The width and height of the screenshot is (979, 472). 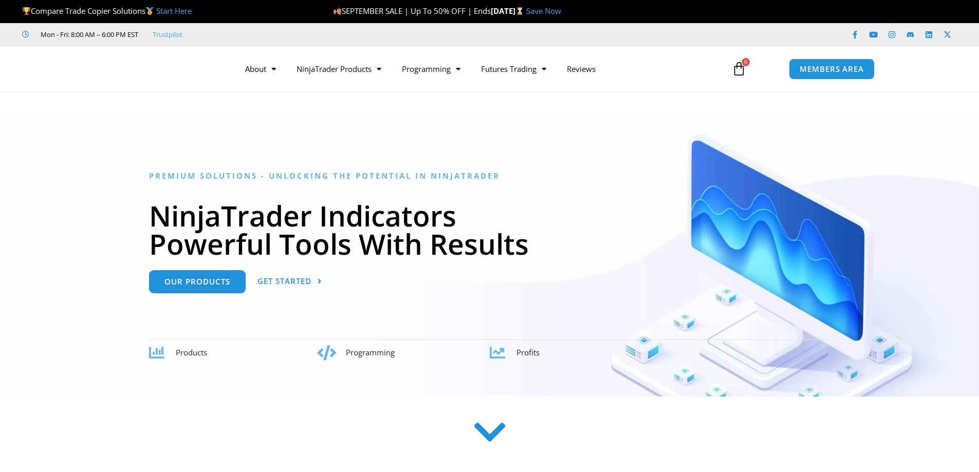 I want to click on span: Products, so click(x=191, y=353).